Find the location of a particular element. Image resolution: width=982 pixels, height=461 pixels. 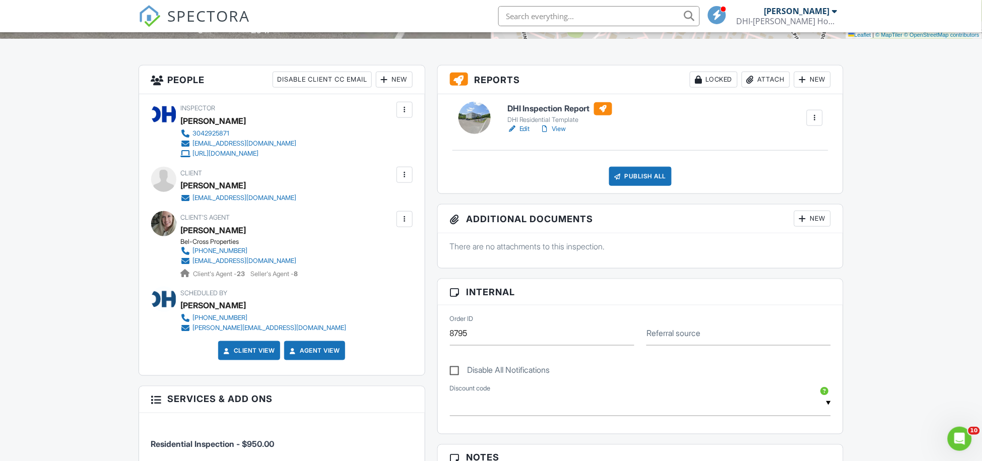

div: Attach is located at coordinates (766, 80).